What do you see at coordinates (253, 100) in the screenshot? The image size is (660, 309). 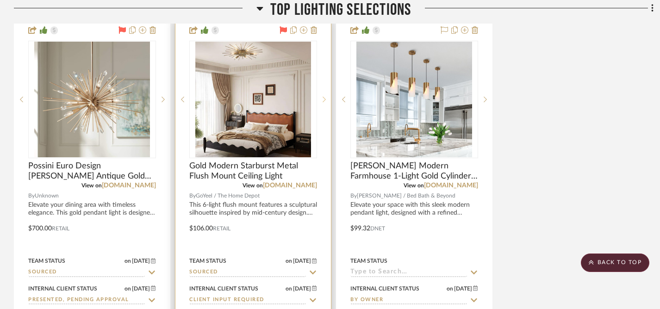 I see `img: Gold Modern Starburst Metal Flush Mount Ceiling Light` at bounding box center [253, 100].